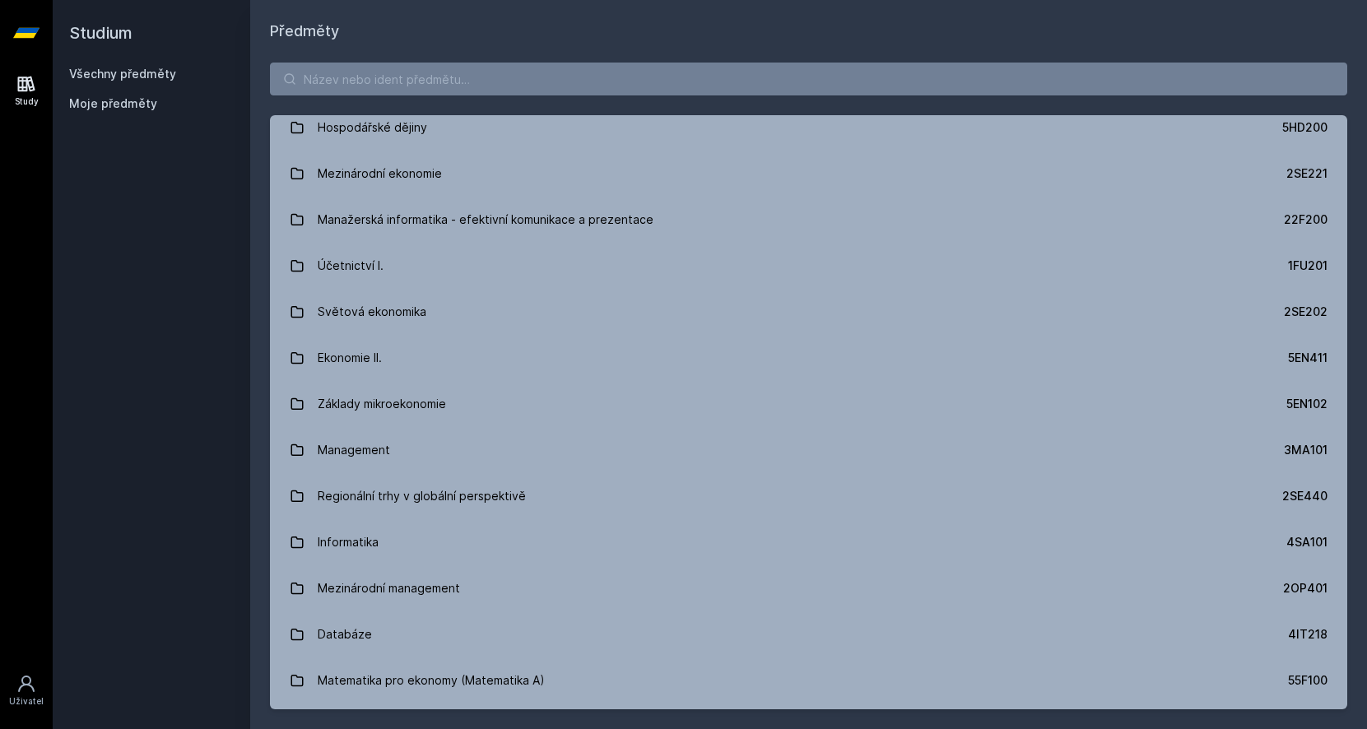 This screenshot has height=729, width=1367. What do you see at coordinates (486, 220) in the screenshot?
I see `div: Manažerská informatika - efektivní komunikace a prezentace` at bounding box center [486, 220].